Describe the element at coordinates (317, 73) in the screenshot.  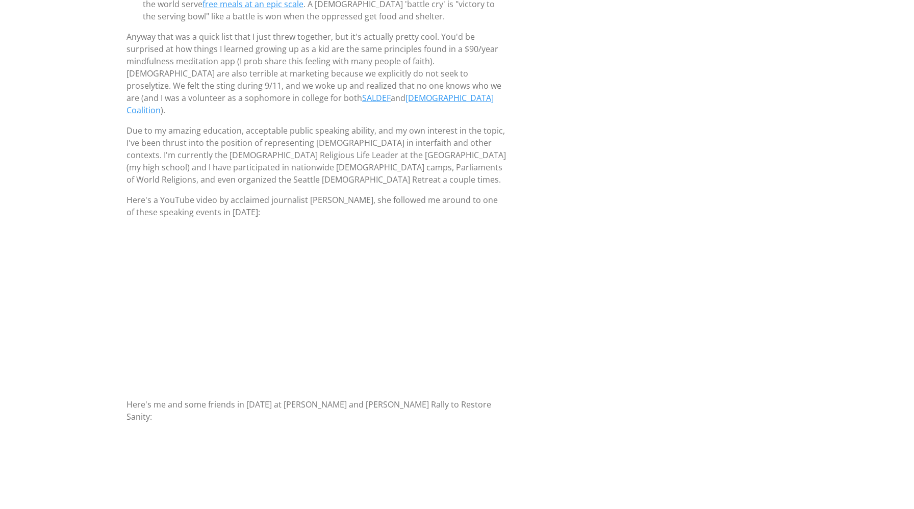
I see `p: Anyway that was a quick list that I just threw together, but it's actually pretty cool. You'd be ...` at that location.